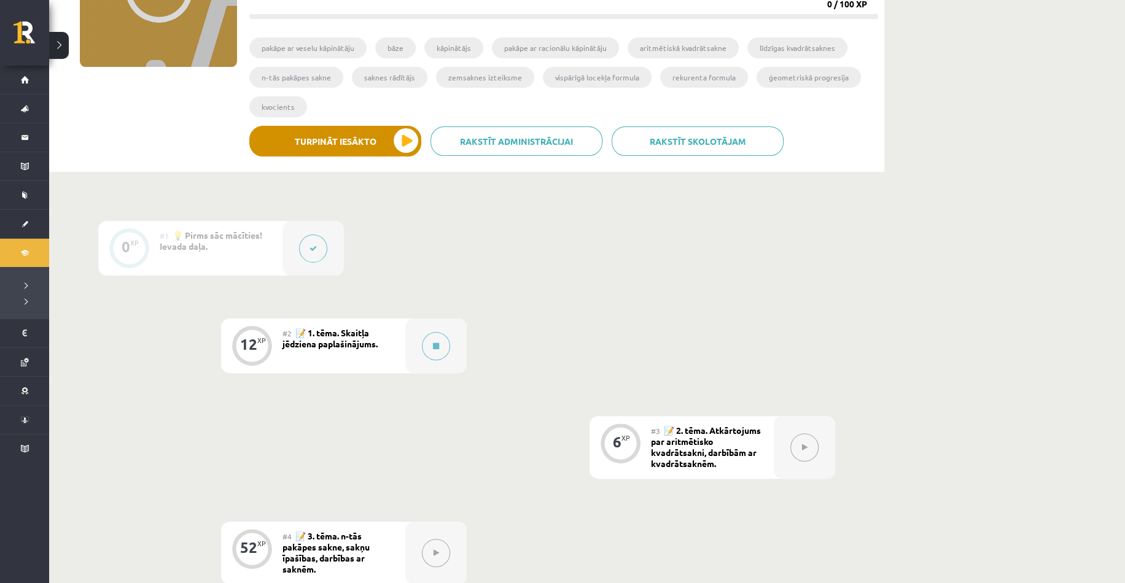 This screenshot has height=583, width=1125. I want to click on div: 6, so click(617, 442).